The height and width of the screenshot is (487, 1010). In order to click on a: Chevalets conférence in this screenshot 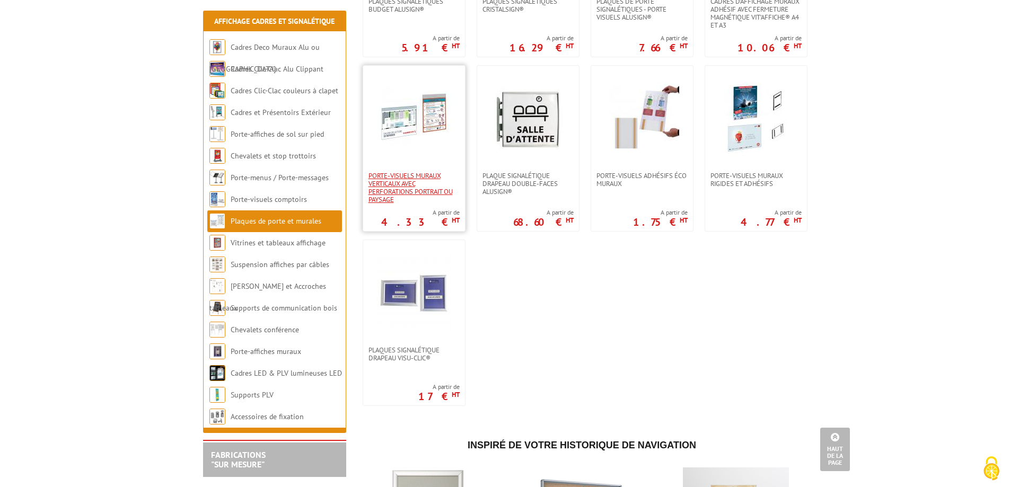, I will do `click(264, 330)`.